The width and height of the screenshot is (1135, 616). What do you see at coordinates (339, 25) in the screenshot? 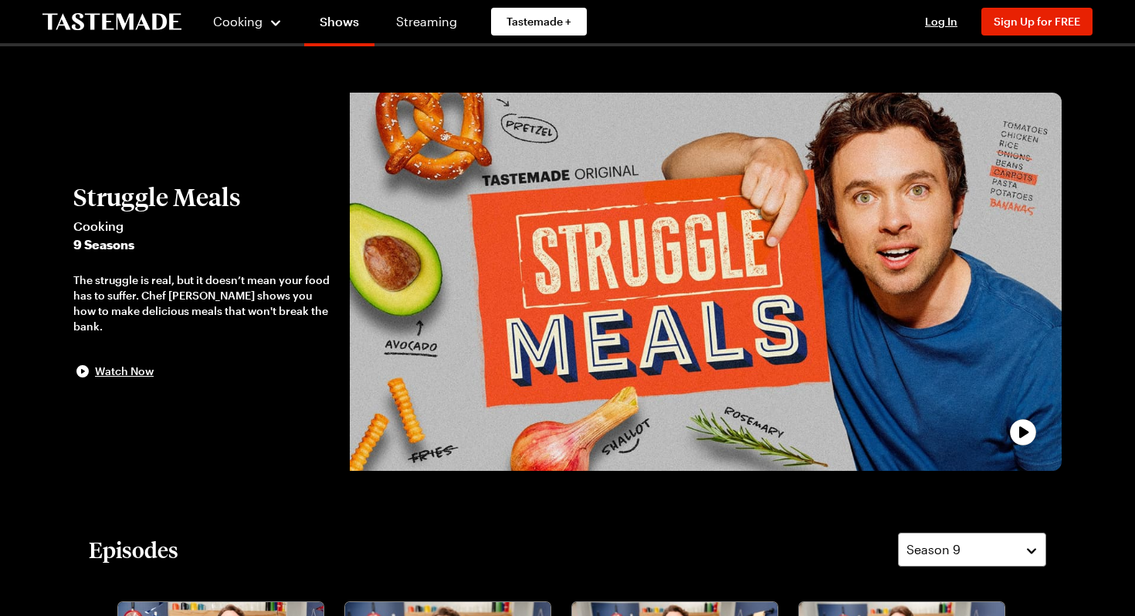
I see `a: Shows` at bounding box center [339, 25].